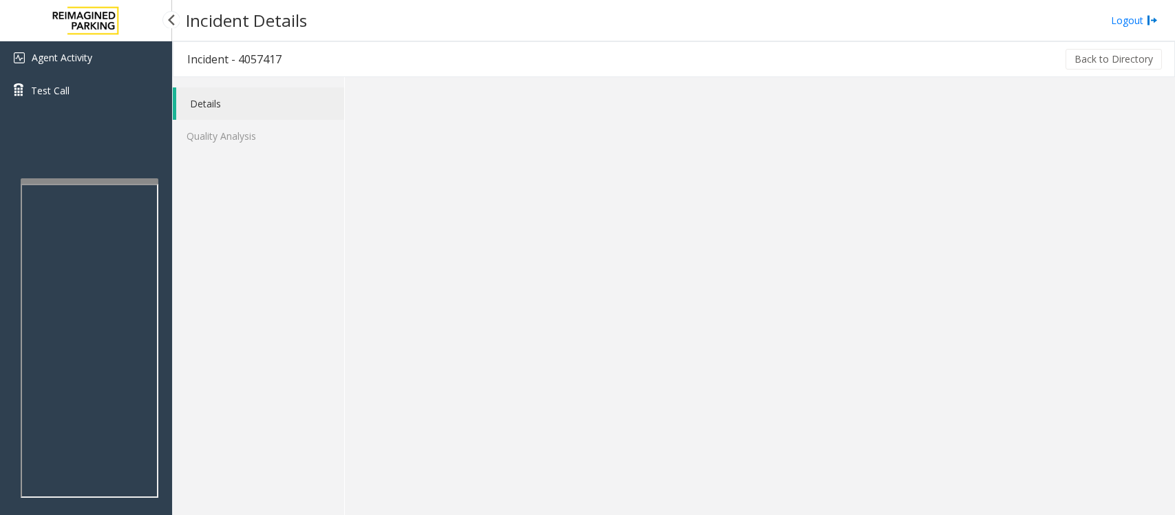 The width and height of the screenshot is (1175, 515). What do you see at coordinates (1114, 59) in the screenshot?
I see `button: Back to Directory` at bounding box center [1114, 59].